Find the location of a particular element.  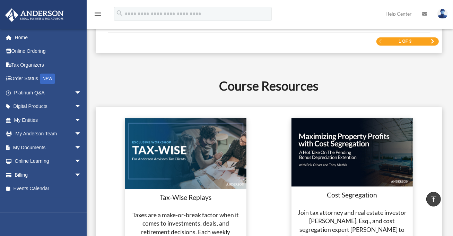

a: menu is located at coordinates (98, 15).